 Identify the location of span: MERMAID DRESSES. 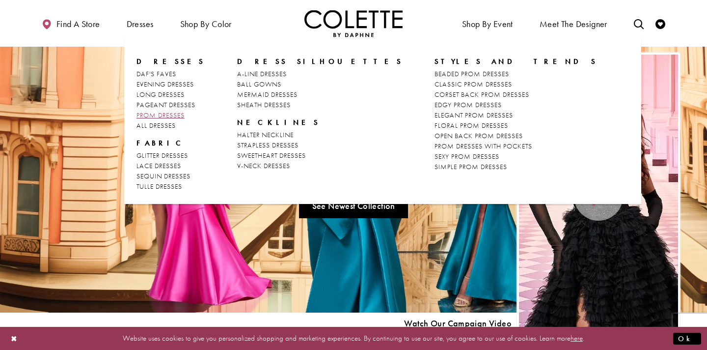
(267, 94).